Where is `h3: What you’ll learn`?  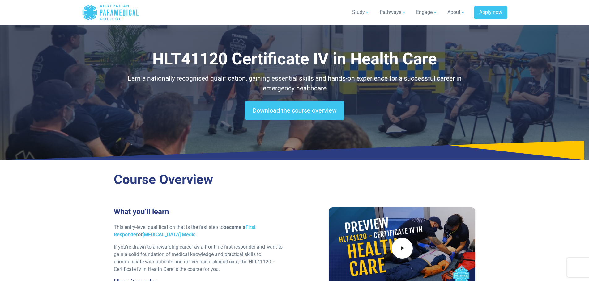
h3: What you’ll learn is located at coordinates (202, 212).